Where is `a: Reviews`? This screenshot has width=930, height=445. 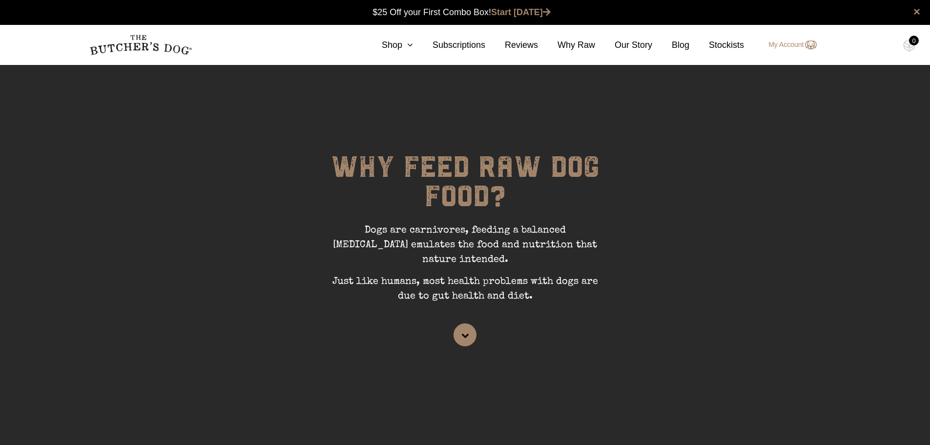
a: Reviews is located at coordinates (512, 45).